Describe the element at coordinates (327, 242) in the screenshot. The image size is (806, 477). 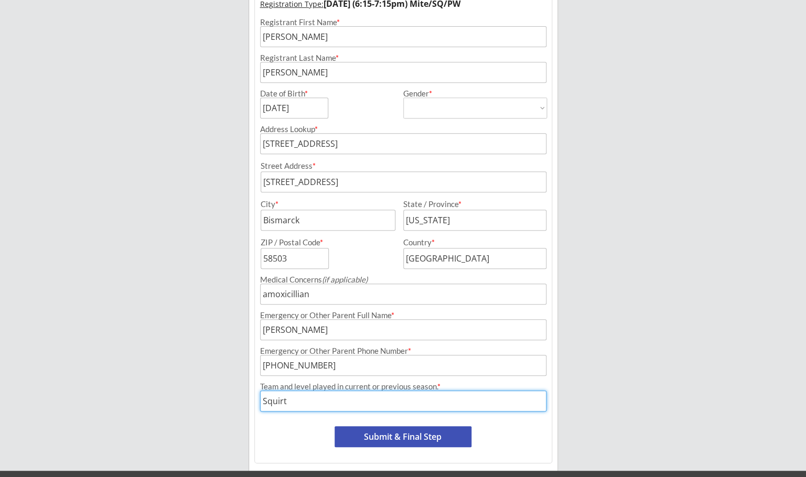
I see `div: ZIP / Postal Code` at that location.